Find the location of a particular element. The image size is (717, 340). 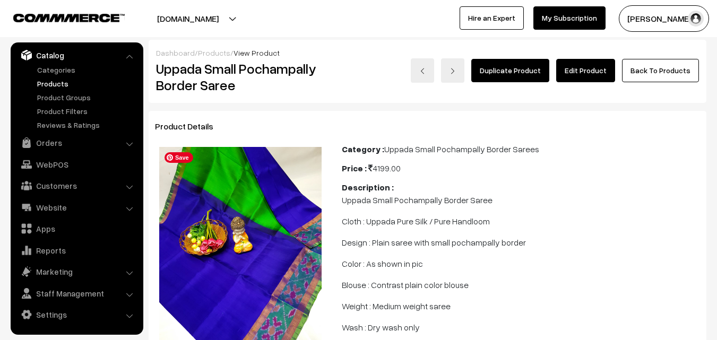

a: Reports is located at coordinates (76, 251).